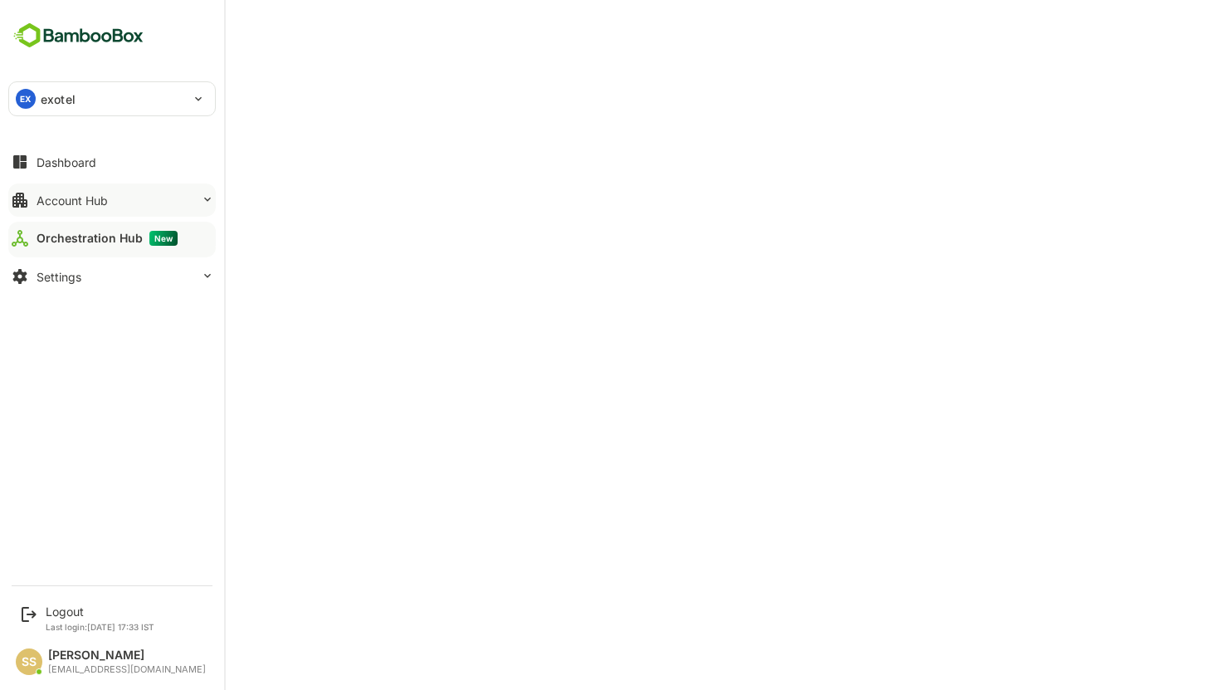 This screenshot has width=1220, height=690. What do you see at coordinates (78, 36) in the screenshot?
I see `img: BambooboxFullLogoMark.5f36c76dfaba33ec1ec1367b70bb1252.svg` at bounding box center [78, 36].